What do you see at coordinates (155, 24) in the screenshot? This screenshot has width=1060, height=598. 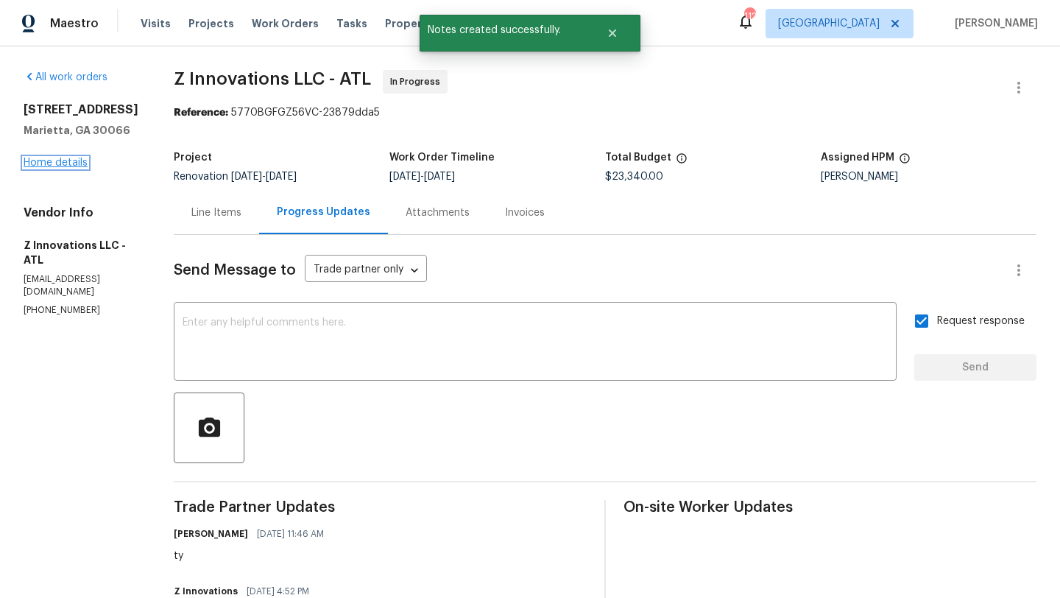 I see `span: Visits` at bounding box center [155, 24].